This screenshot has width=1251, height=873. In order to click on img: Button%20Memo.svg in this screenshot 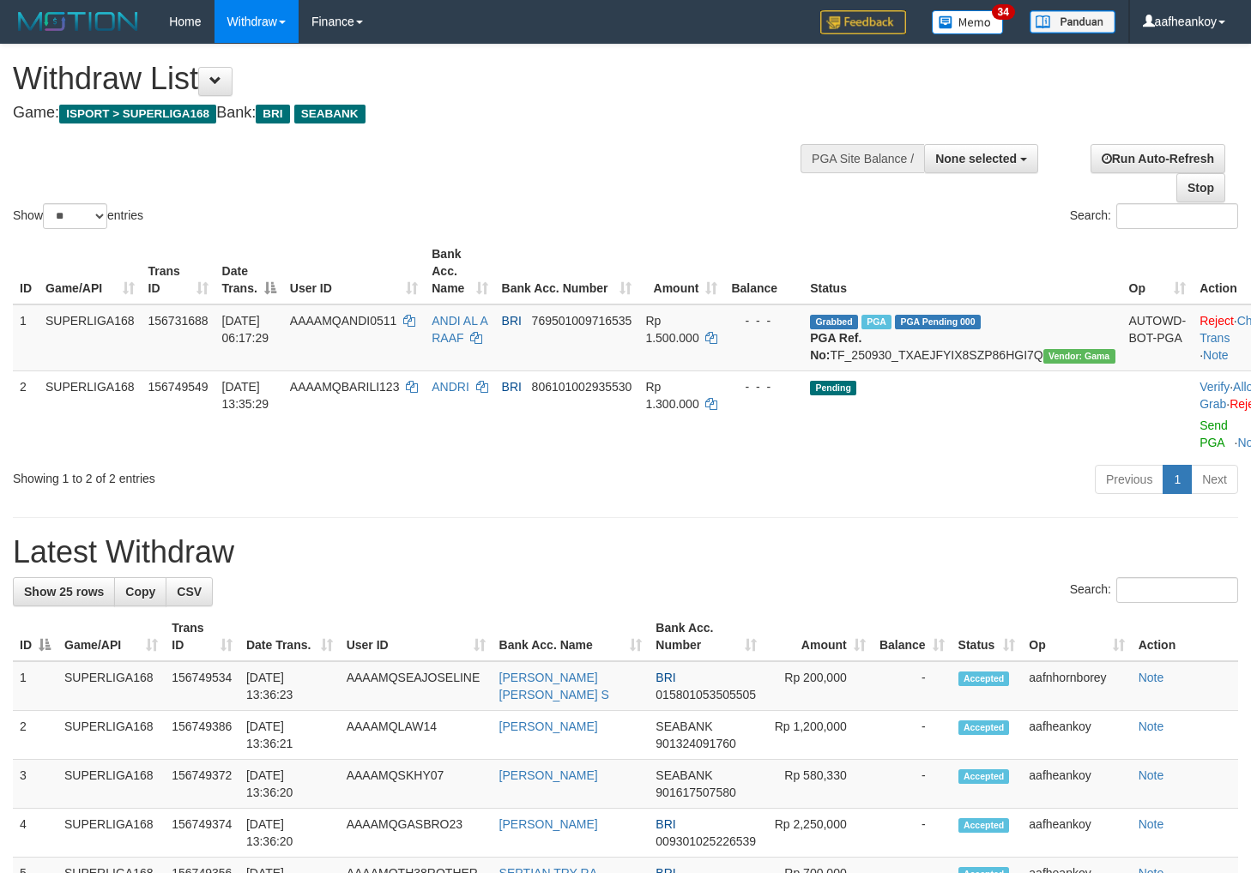, I will do `click(968, 22)`.